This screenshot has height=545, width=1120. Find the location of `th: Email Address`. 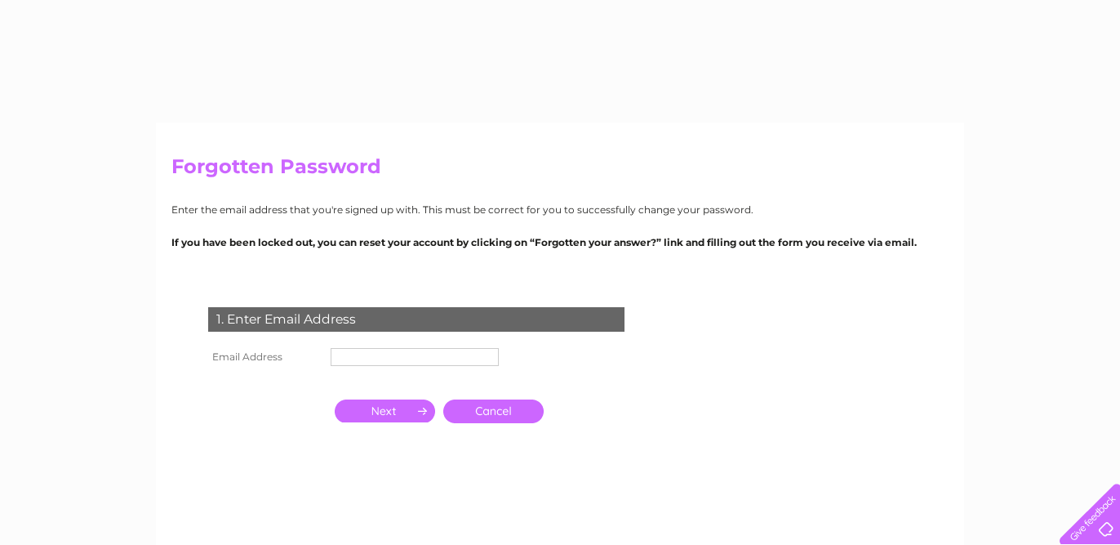

th: Email Address is located at coordinates (265, 357).